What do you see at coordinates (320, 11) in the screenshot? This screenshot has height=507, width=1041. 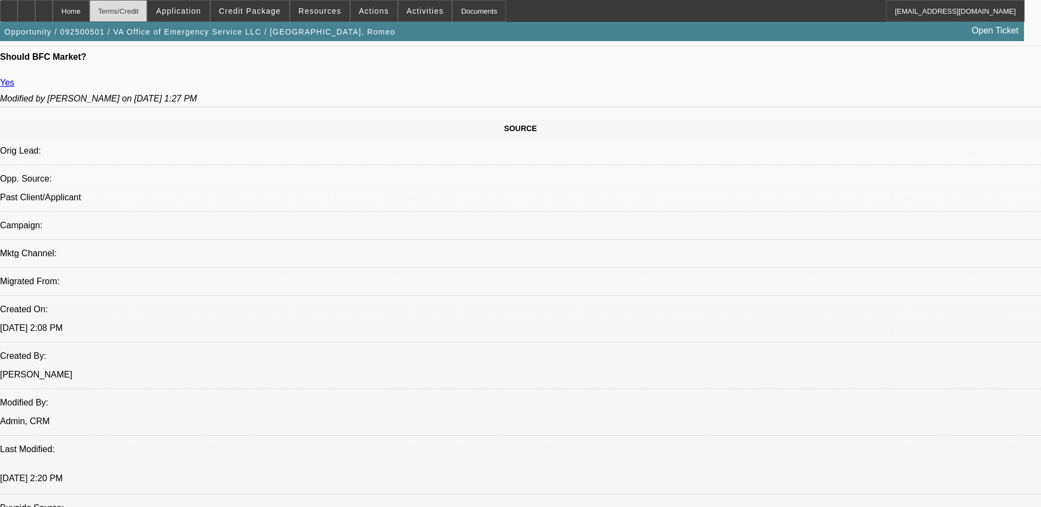 I see `span: Resources` at bounding box center [320, 11].